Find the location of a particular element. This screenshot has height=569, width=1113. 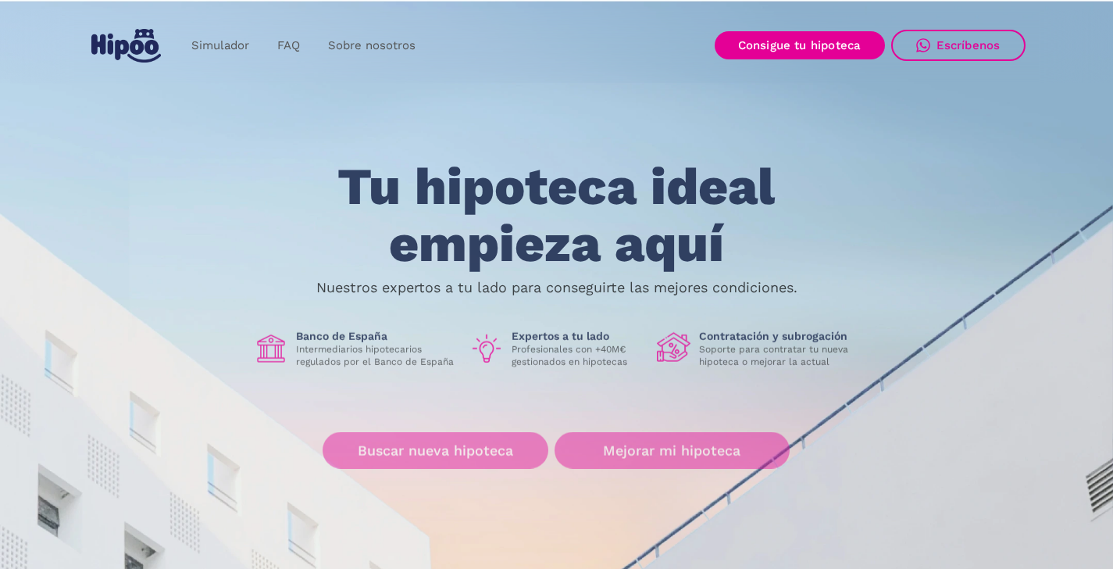

a: Simulador is located at coordinates (220, 45).